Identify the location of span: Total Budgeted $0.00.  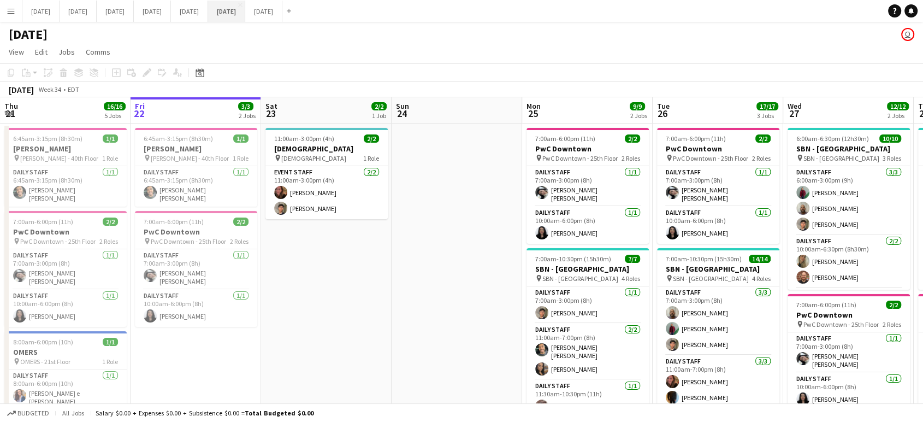
(279, 412).